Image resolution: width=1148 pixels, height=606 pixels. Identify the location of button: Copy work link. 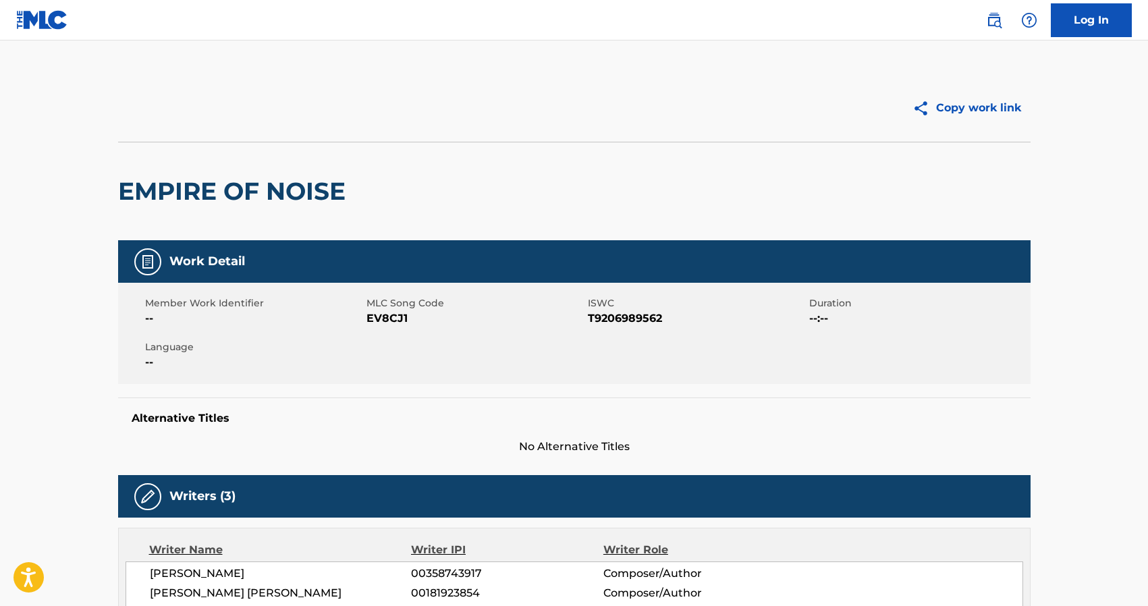
(967, 108).